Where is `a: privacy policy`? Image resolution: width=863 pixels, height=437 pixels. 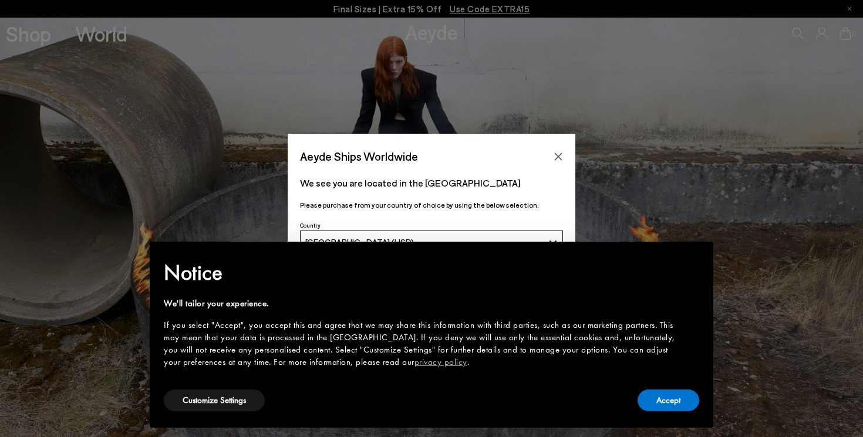 a: privacy policy is located at coordinates (441, 362).